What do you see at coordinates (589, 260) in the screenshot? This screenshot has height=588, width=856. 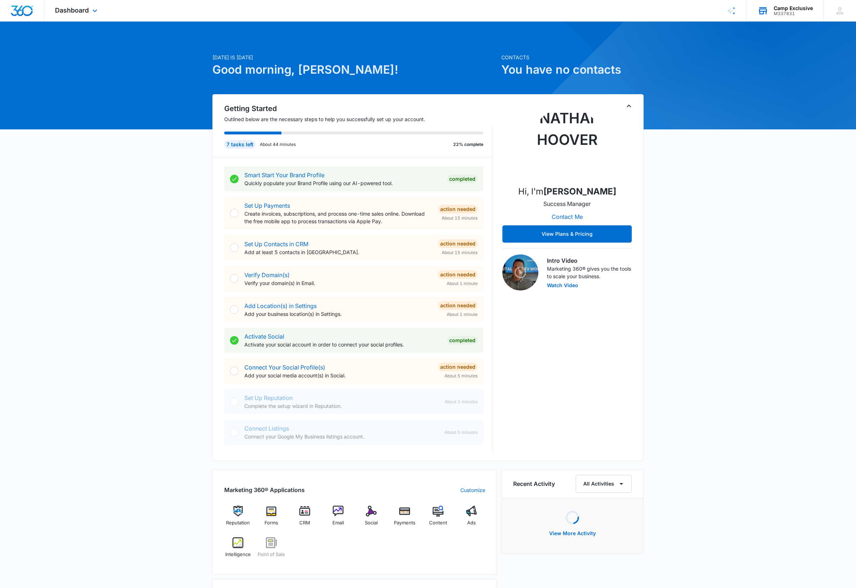 I see `h3: Intro Video` at bounding box center [589, 260].